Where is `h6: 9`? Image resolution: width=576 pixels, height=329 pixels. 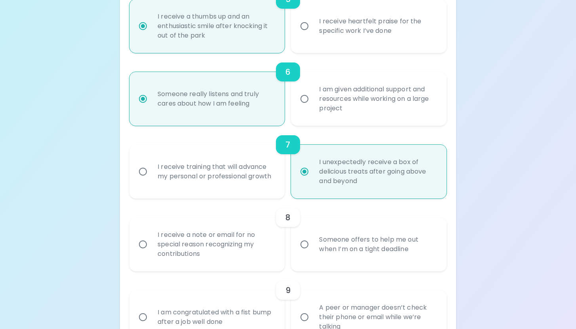
h6: 9 is located at coordinates (288, 291).